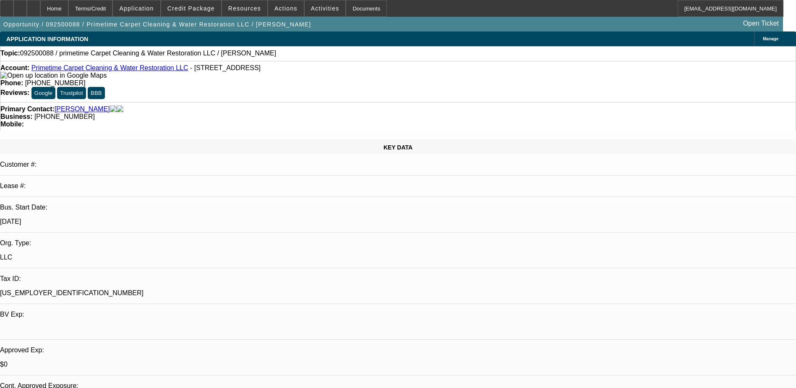  What do you see at coordinates (15, 68) in the screenshot?
I see `strong: Account:` at bounding box center [15, 68].